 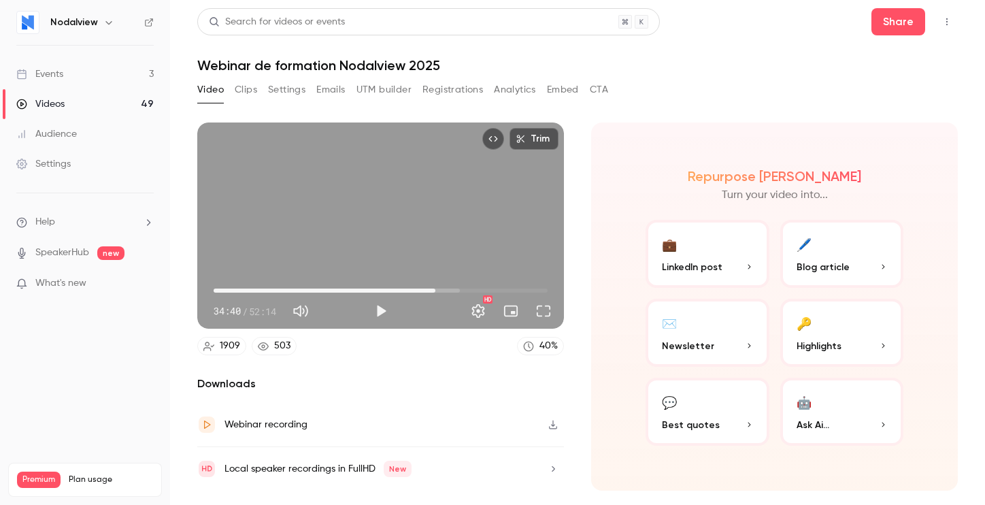 I want to click on span: New, so click(x=397, y=469).